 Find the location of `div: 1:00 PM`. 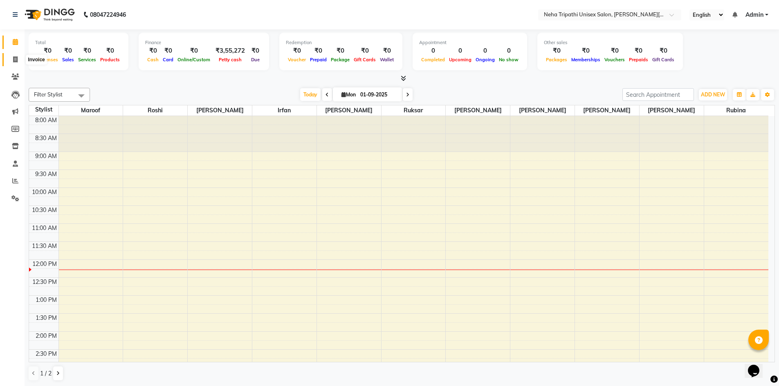

div: 1:00 PM is located at coordinates (46, 300).